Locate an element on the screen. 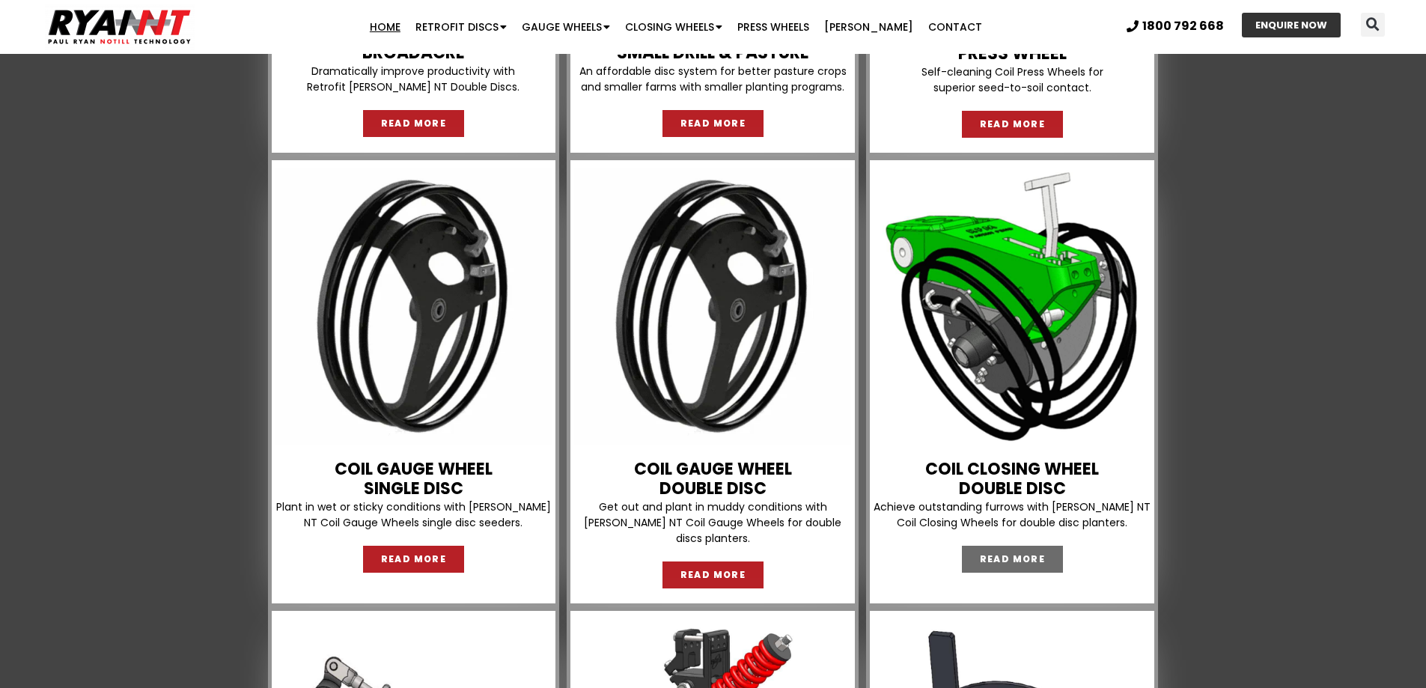  nav: Menu is located at coordinates (675, 27).